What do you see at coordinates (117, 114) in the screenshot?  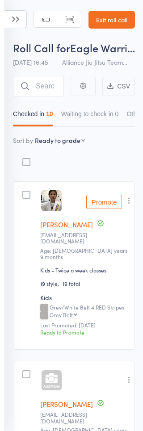 I see `div: 0` at bounding box center [117, 114].